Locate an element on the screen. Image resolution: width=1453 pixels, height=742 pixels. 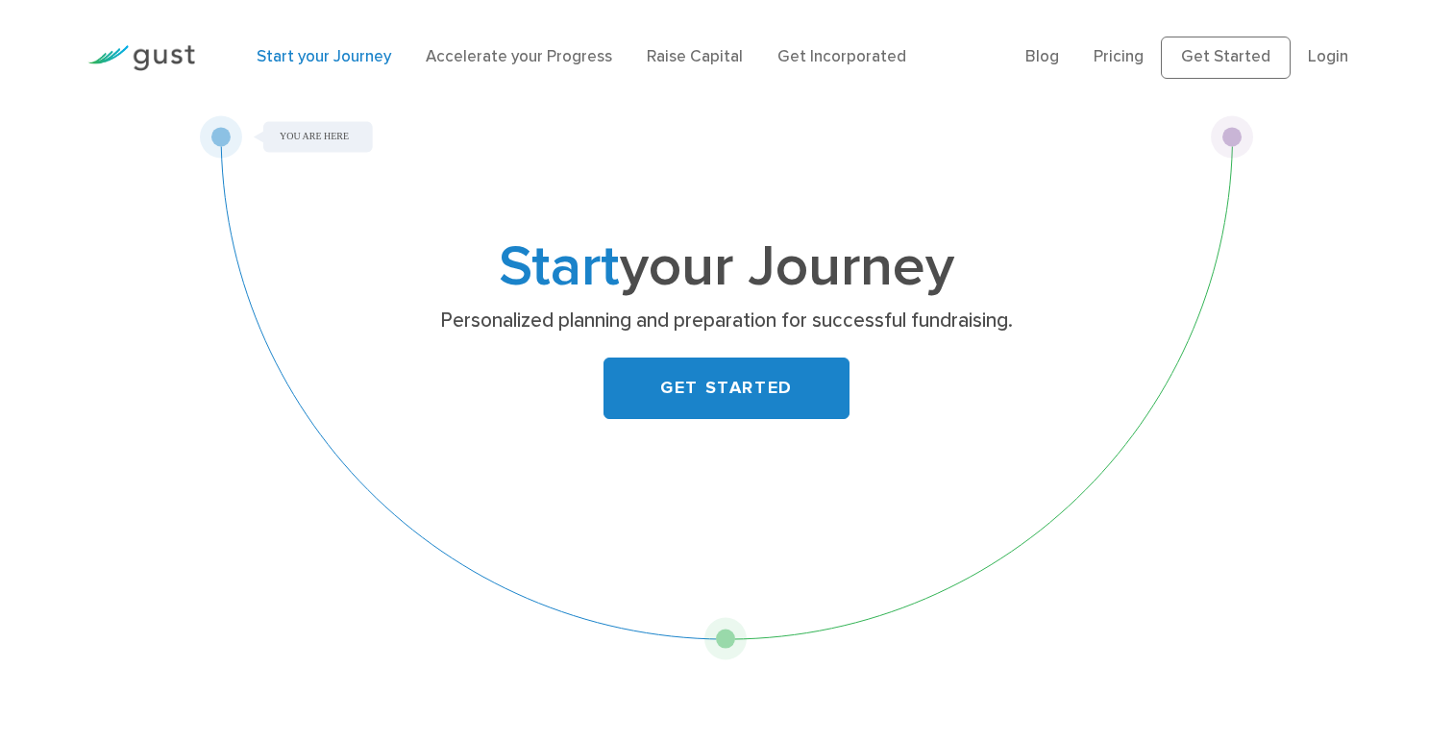
p: Personalized planning and preparation for successful fundraising. is located at coordinates (726, 321).